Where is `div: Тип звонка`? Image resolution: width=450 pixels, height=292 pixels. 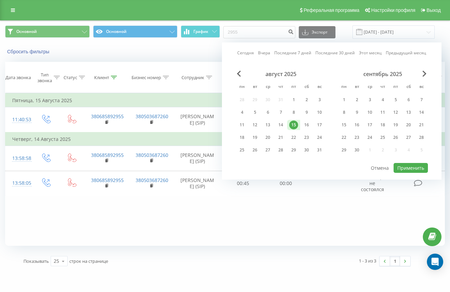 div: Тип звонка is located at coordinates (45, 78).